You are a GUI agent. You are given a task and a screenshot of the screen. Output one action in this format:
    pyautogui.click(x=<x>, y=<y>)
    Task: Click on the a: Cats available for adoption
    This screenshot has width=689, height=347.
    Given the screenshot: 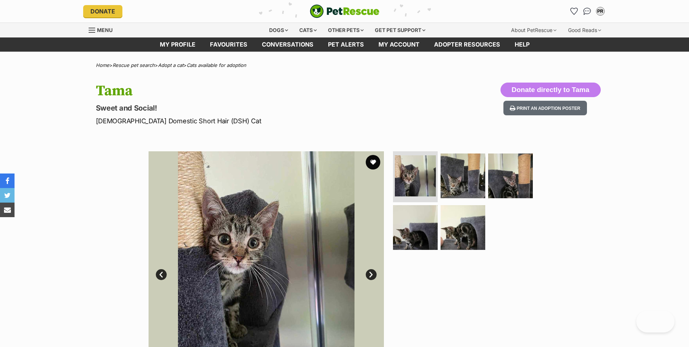 What is the action you would take?
    pyautogui.click(x=216, y=65)
    